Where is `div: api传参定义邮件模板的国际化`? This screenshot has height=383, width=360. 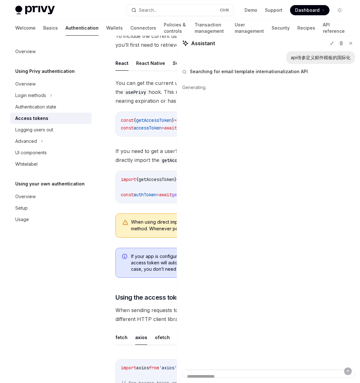 div: api传参定义邮件模板的国际化 is located at coordinates (320, 58).